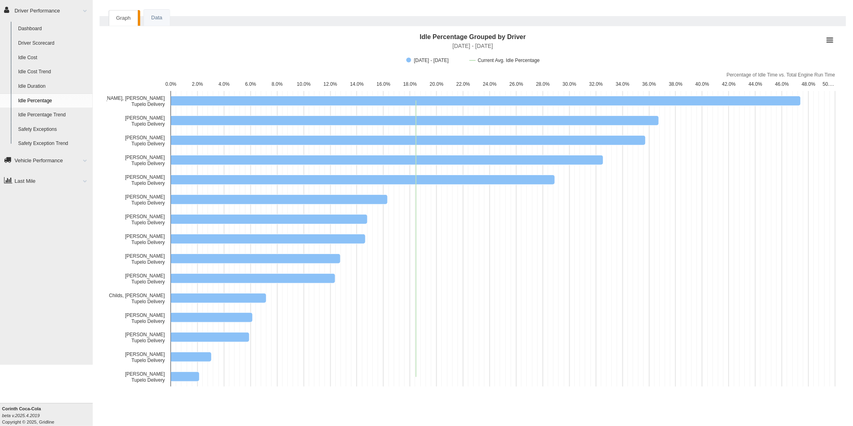  Describe the element at coordinates (224, 84) in the screenshot. I see `text: 4.0%` at that location.